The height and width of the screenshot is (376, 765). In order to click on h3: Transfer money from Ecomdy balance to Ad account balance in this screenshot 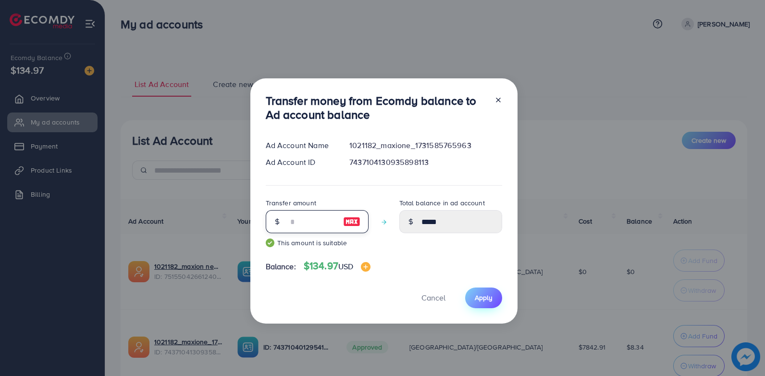, I will do `click(376, 108)`.